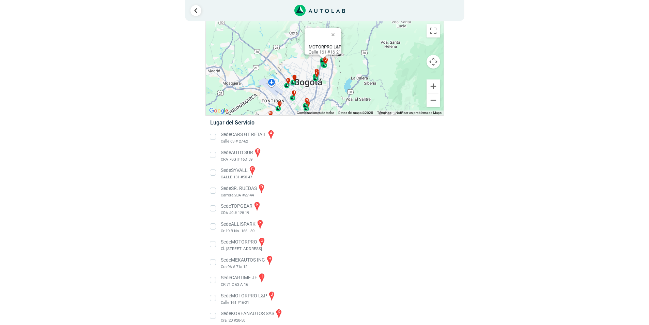 Image resolution: width=649 pixels, height=325 pixels. What do you see at coordinates (295, 77) in the screenshot?
I see `span: l` at bounding box center [295, 77].